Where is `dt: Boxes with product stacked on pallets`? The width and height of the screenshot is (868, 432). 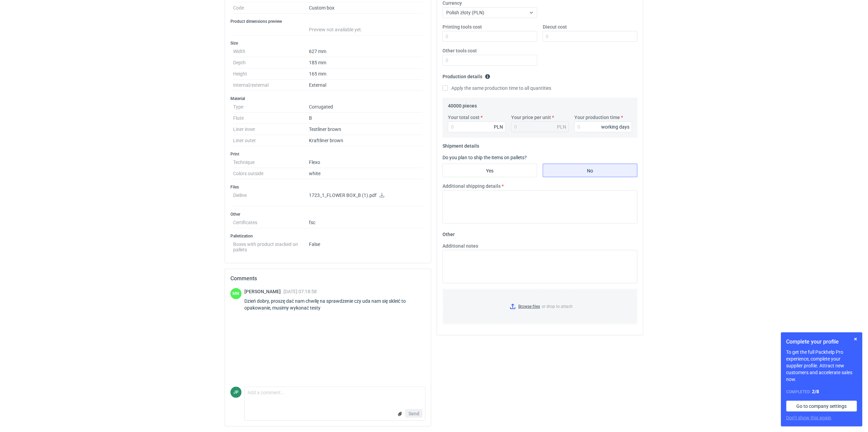
dt: Boxes with product stacked on pallets is located at coordinates (271, 245).